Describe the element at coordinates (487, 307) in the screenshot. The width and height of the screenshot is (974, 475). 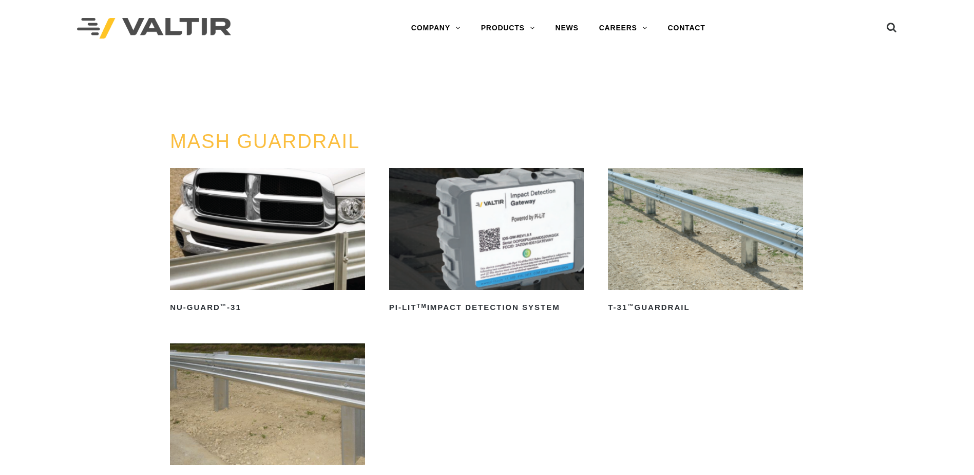
I see `h2: PI-LIT Impact Detection System` at that location.